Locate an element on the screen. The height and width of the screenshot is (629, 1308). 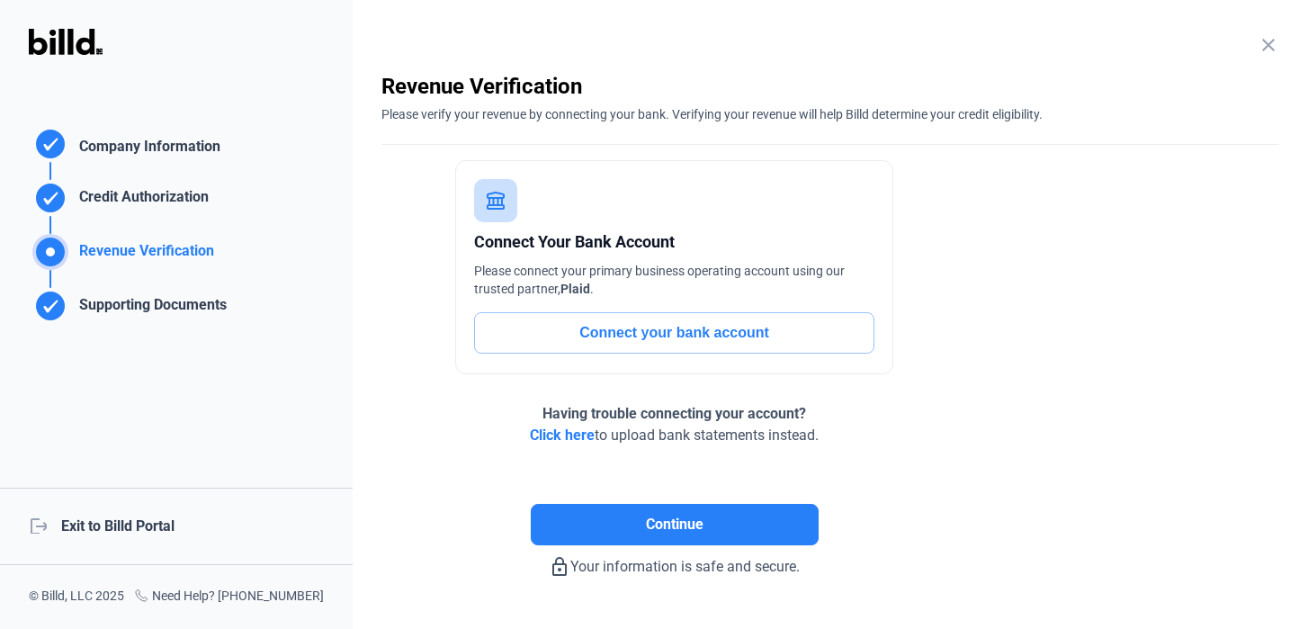
div: to upload bank statements instead. is located at coordinates (674, 425).